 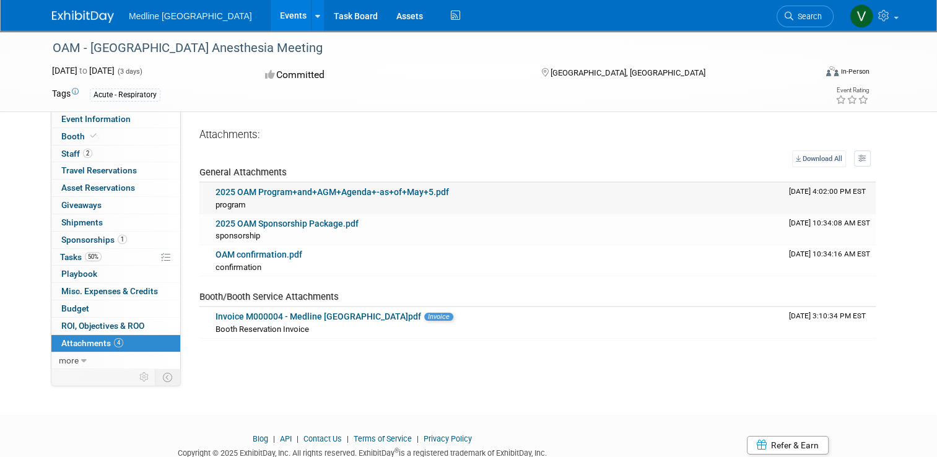 What do you see at coordinates (805, 16) in the screenshot?
I see `a: Search` at bounding box center [805, 16].